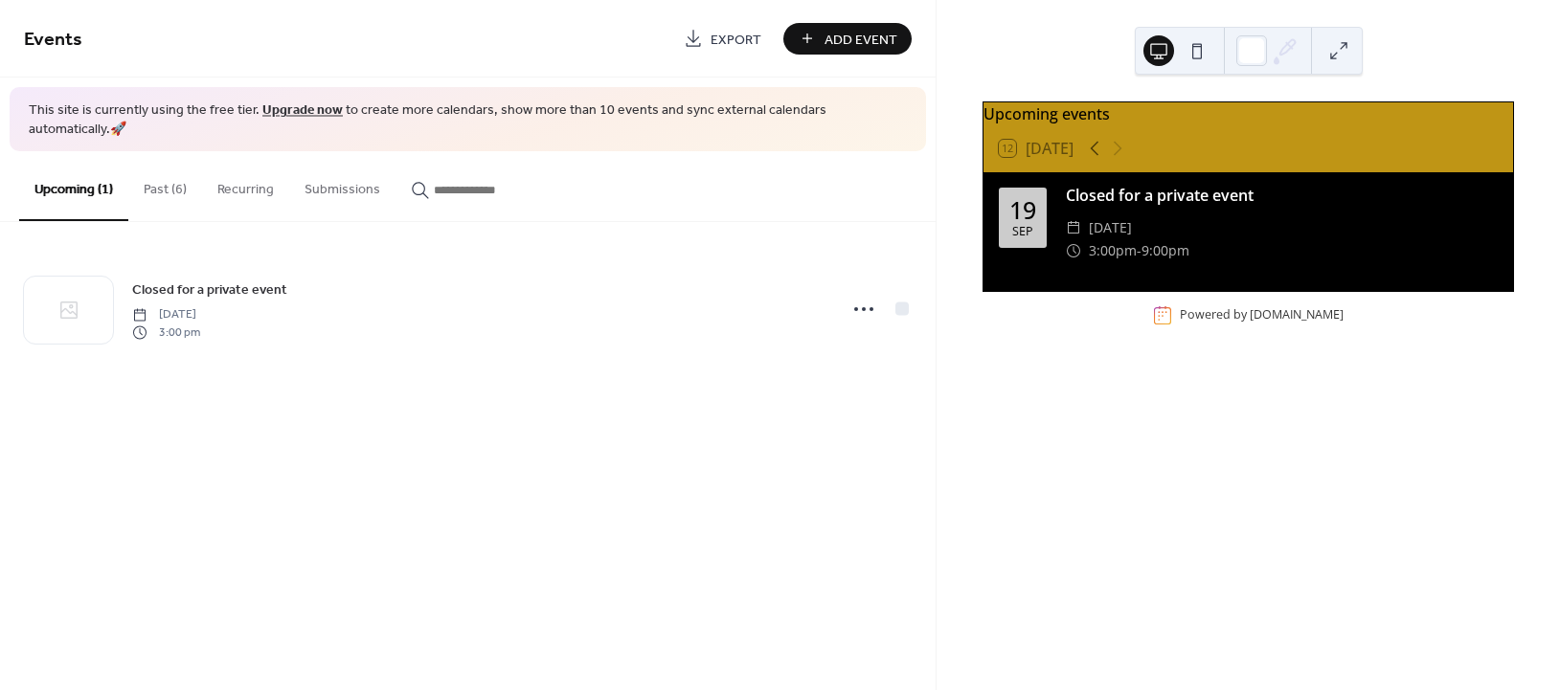  What do you see at coordinates (1165, 251) in the screenshot?
I see `span: 9:00pm` at bounding box center [1165, 251].